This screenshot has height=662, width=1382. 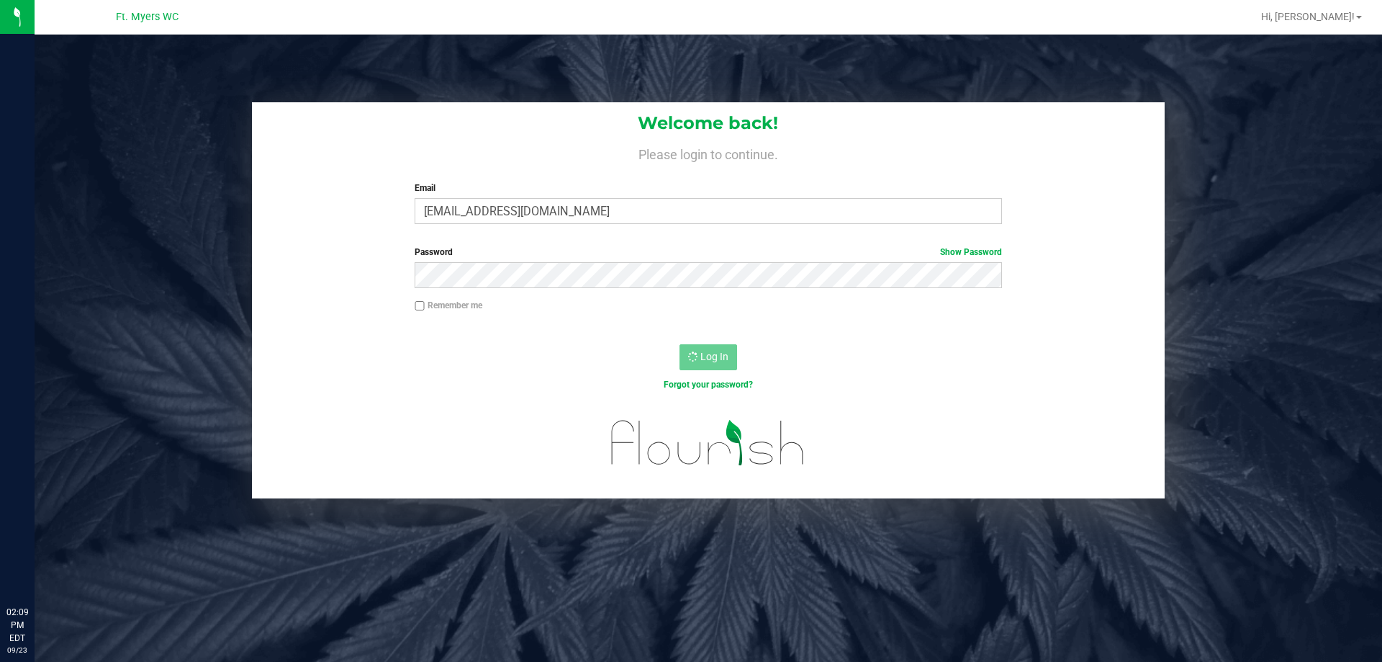 What do you see at coordinates (433, 252) in the screenshot?
I see `span: Password` at bounding box center [433, 252].